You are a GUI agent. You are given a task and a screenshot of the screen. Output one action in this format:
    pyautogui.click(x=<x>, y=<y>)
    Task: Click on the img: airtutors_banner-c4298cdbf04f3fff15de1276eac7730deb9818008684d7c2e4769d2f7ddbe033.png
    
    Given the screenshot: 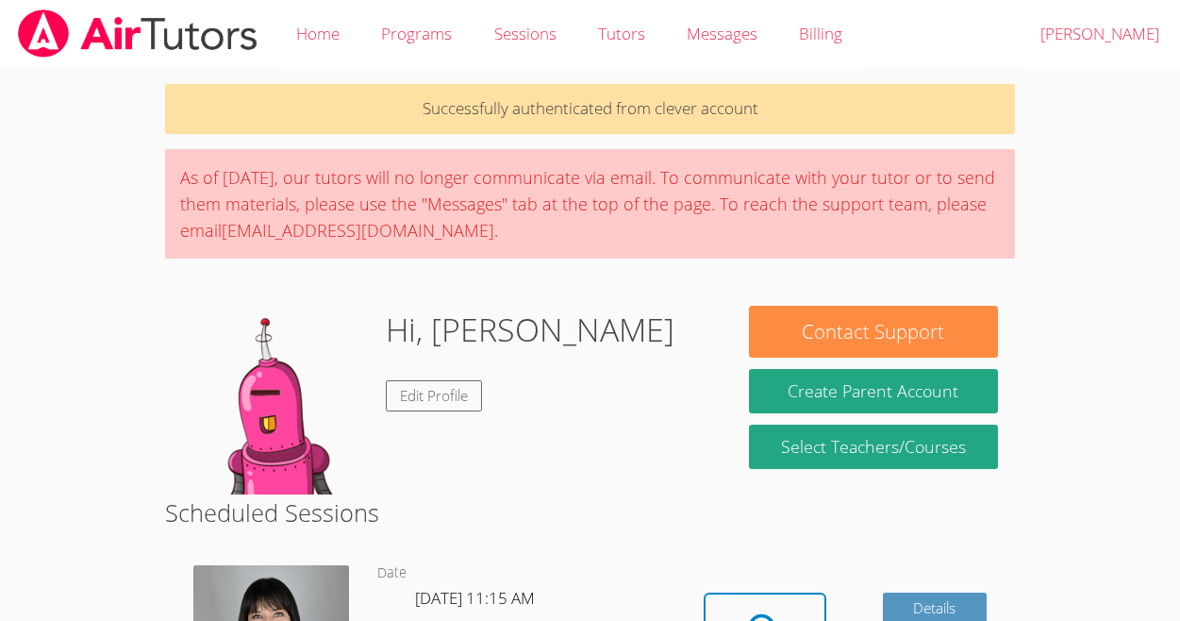 What is the action you would take?
    pyautogui.click(x=138, y=33)
    